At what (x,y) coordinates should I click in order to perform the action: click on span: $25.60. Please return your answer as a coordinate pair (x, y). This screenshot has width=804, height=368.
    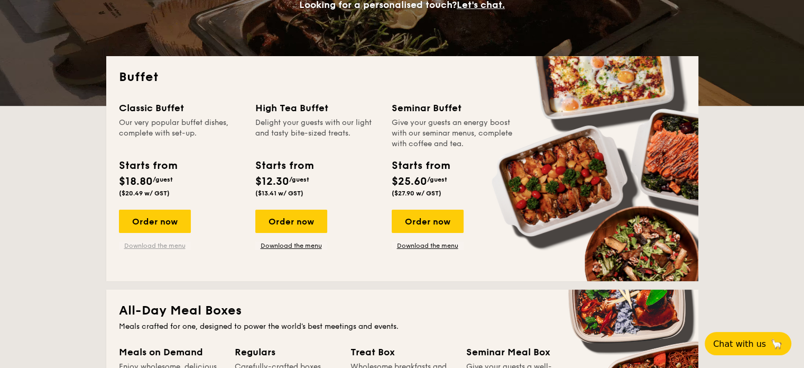
    Looking at the image, I should click on (409, 181).